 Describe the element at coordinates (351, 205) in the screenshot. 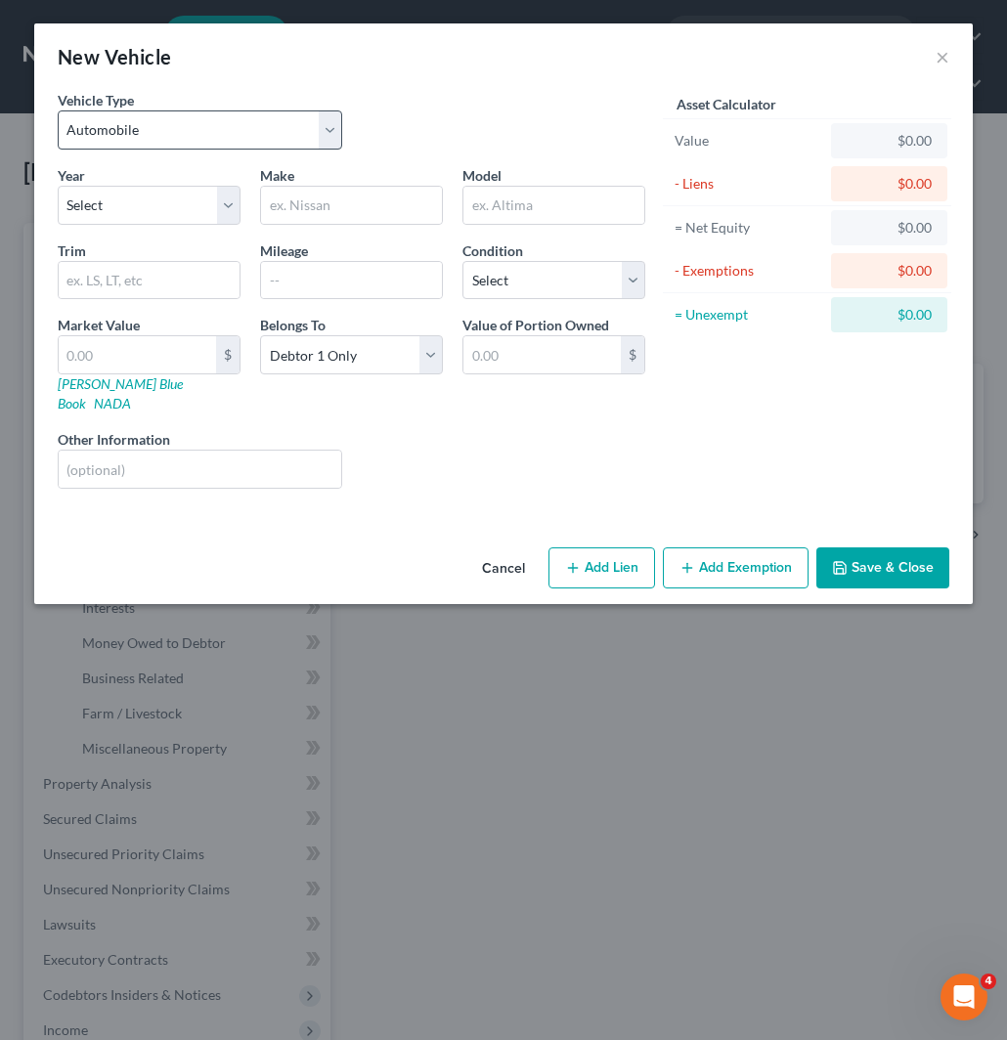

I see `input: ex. Nissan` at that location.